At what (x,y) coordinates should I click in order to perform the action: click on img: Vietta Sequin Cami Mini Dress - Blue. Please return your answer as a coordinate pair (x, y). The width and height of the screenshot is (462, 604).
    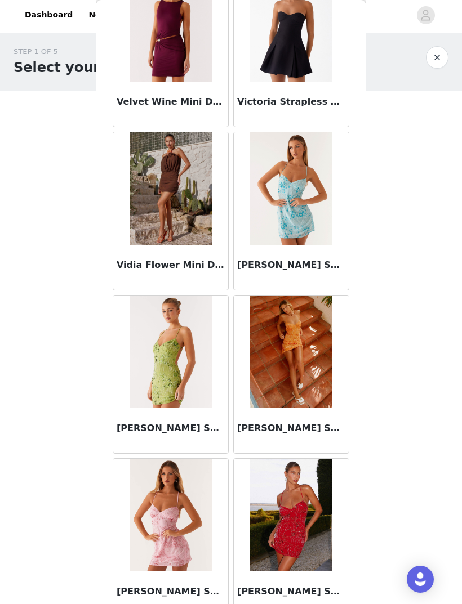
    Looking at the image, I should click on (291, 189).